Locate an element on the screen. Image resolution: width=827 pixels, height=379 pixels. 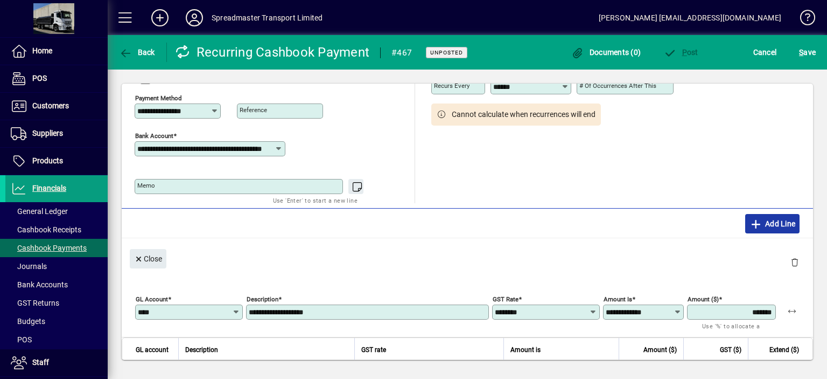
span: Unposted is located at coordinates (447, 52).